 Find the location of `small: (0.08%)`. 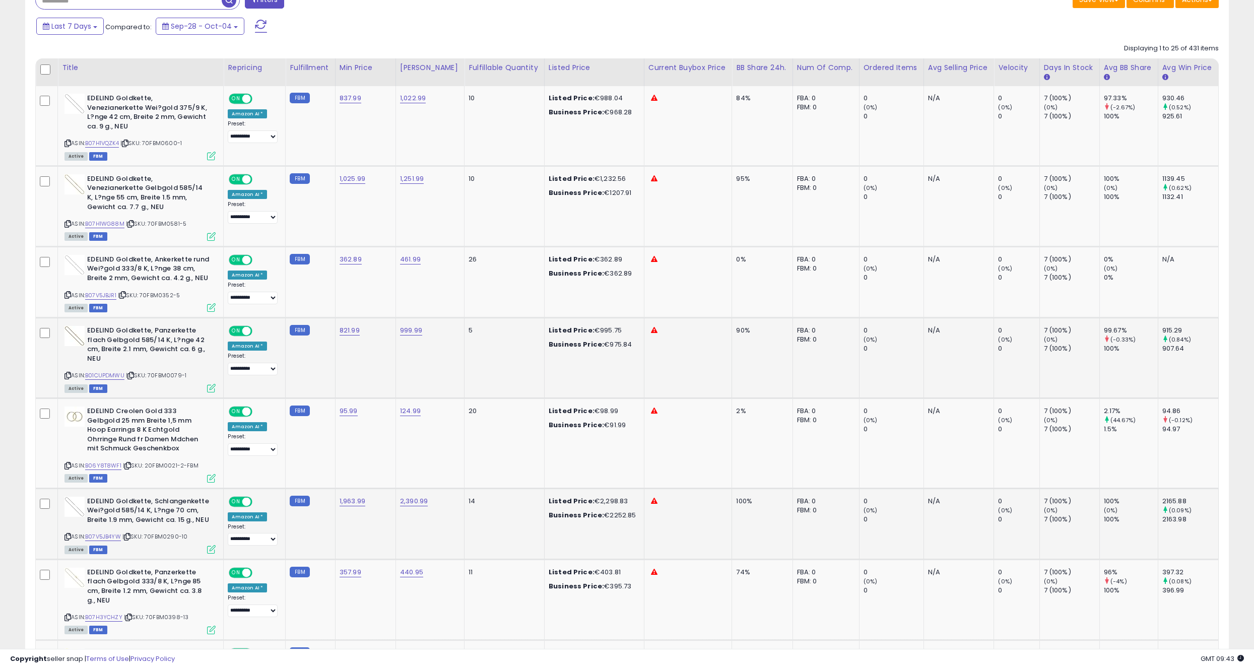

small: (0.08%) is located at coordinates (1180, 581).